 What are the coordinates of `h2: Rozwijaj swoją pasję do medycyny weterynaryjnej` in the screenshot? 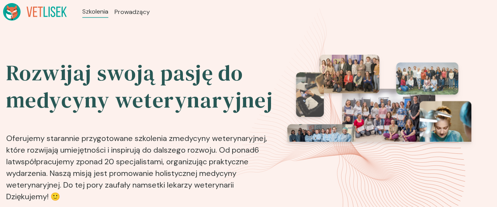 It's located at (144, 87).